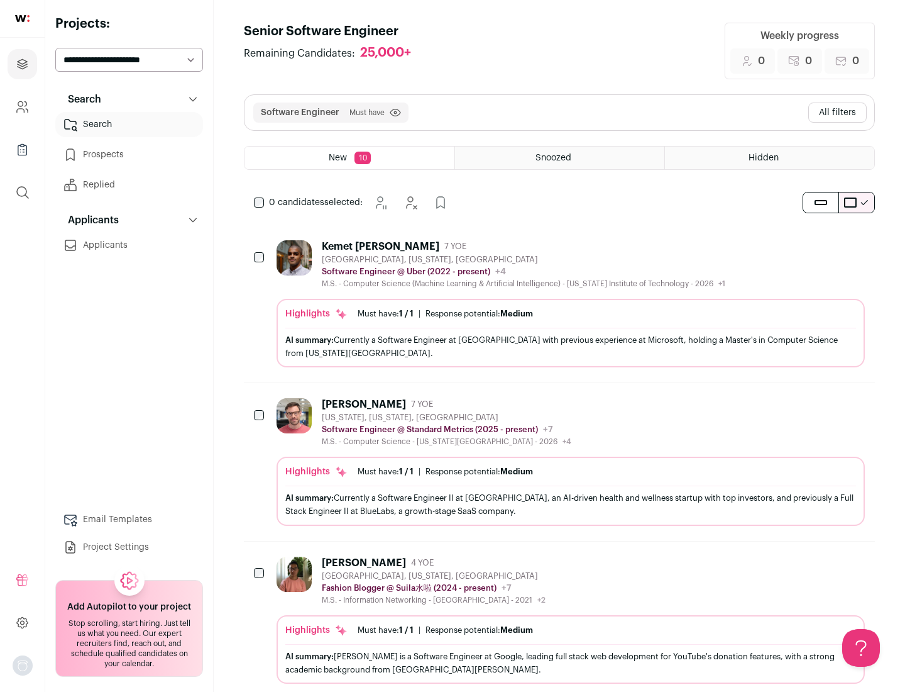 This screenshot has width=905, height=692. What do you see at coordinates (129, 607) in the screenshot?
I see `h2: Add Autopilot to your project` at bounding box center [129, 607].